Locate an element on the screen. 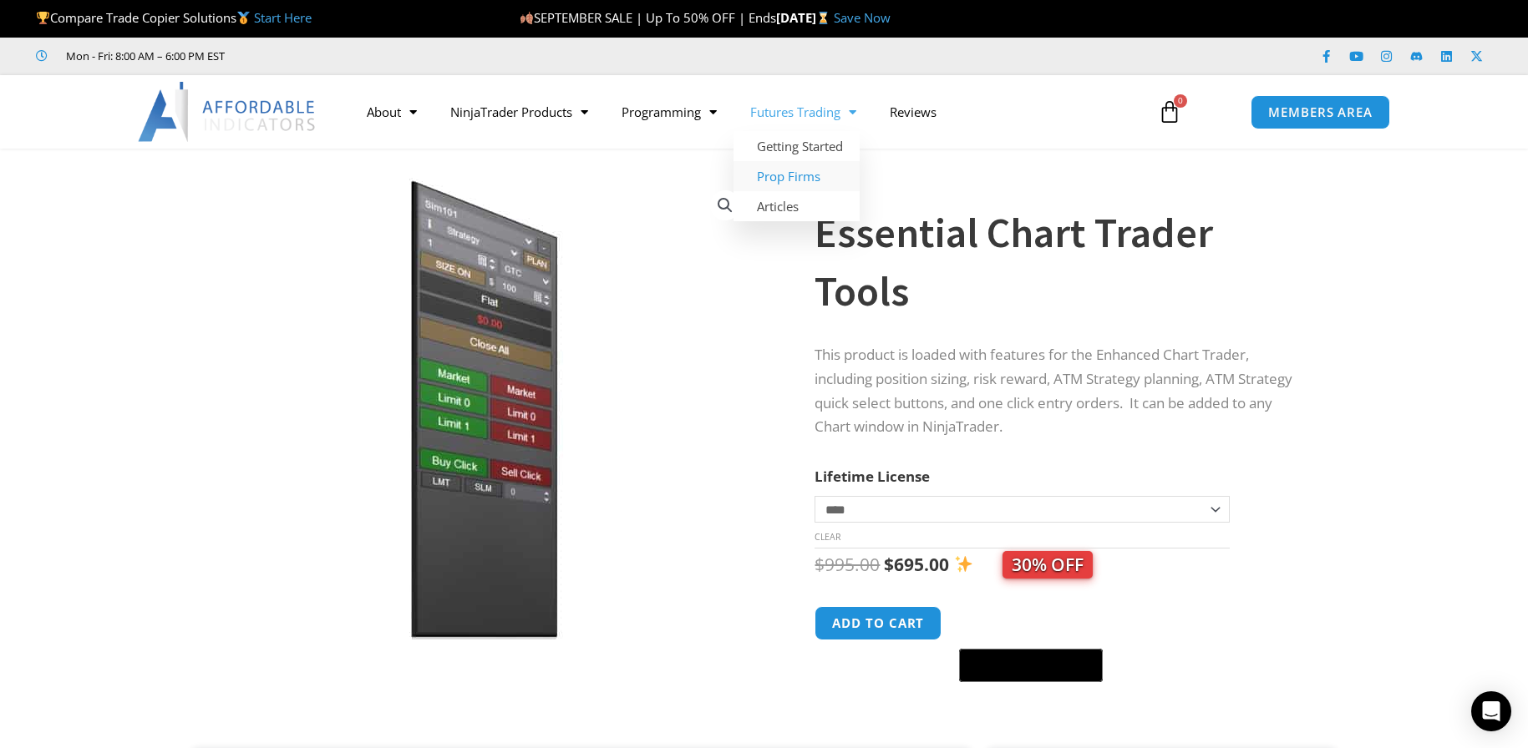 The image size is (1528, 748). a: Futures Trading is located at coordinates (803, 112).